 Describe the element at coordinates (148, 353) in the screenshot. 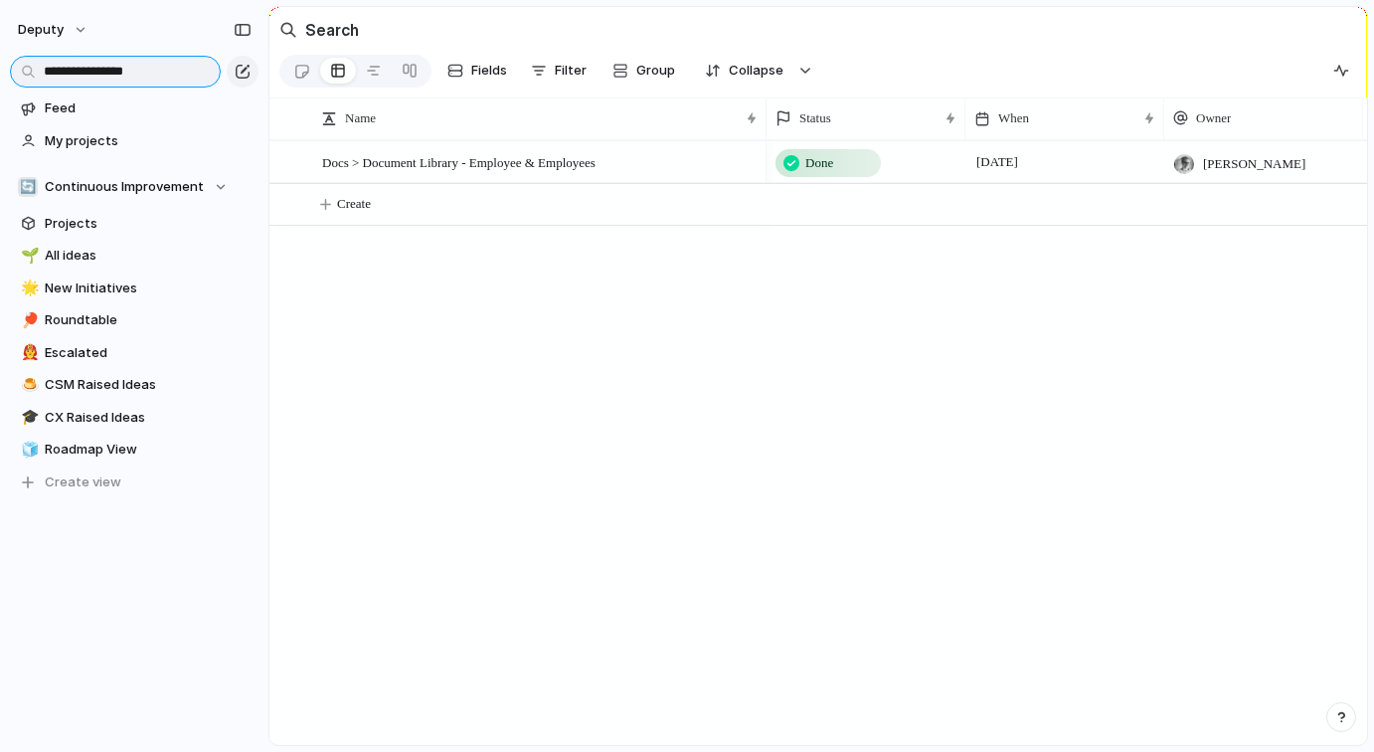

I see `span: Escalated` at that location.